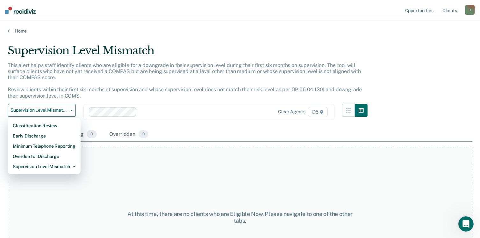  Describe the element at coordinates (129, 134) in the screenshot. I see `div: Overridden0` at that location.